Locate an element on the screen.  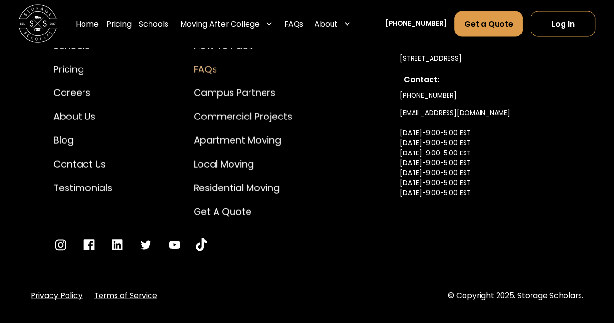
div: Campus Partners is located at coordinates (243, 93).